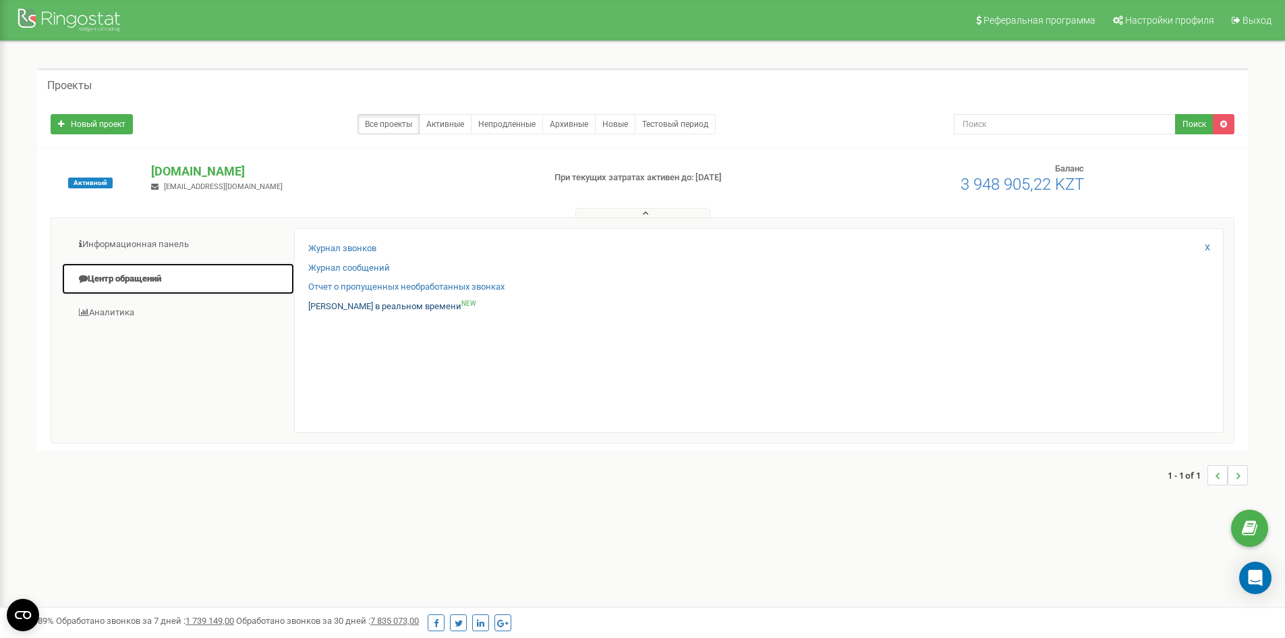 The height and width of the screenshot is (638, 1285). Describe the element at coordinates (327, 620) in the screenshot. I see `span: Обработано звонков за 30 дней :` at that location.